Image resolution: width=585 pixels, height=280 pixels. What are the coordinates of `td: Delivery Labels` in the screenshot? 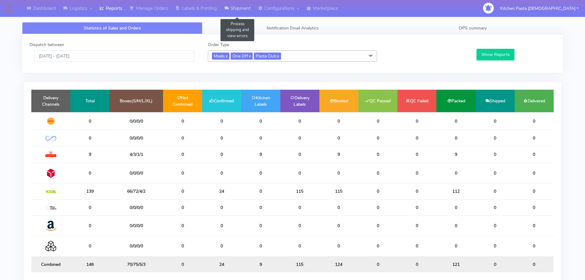 It's located at (299, 101).